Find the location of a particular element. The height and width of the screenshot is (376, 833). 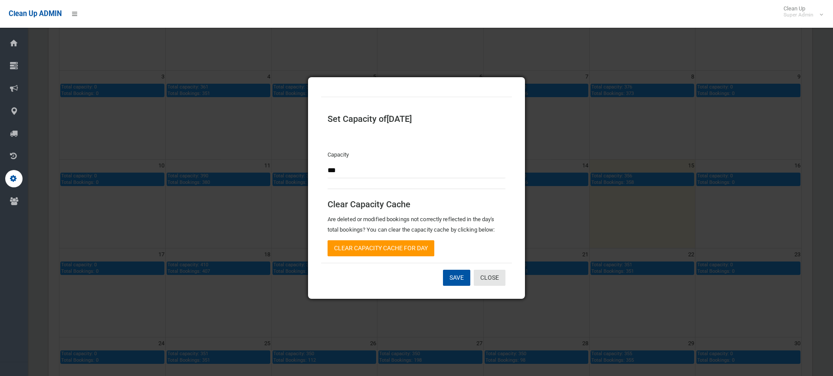

button: Save is located at coordinates (456, 278).